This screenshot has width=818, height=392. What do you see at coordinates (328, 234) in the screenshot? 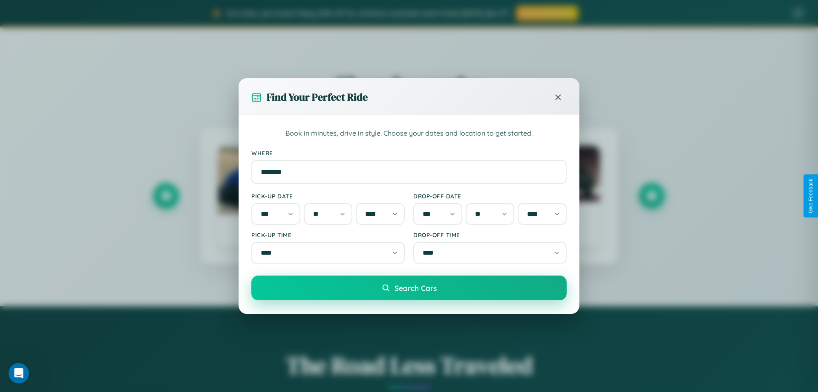
I see `label: Pick-up Time` at bounding box center [328, 234].